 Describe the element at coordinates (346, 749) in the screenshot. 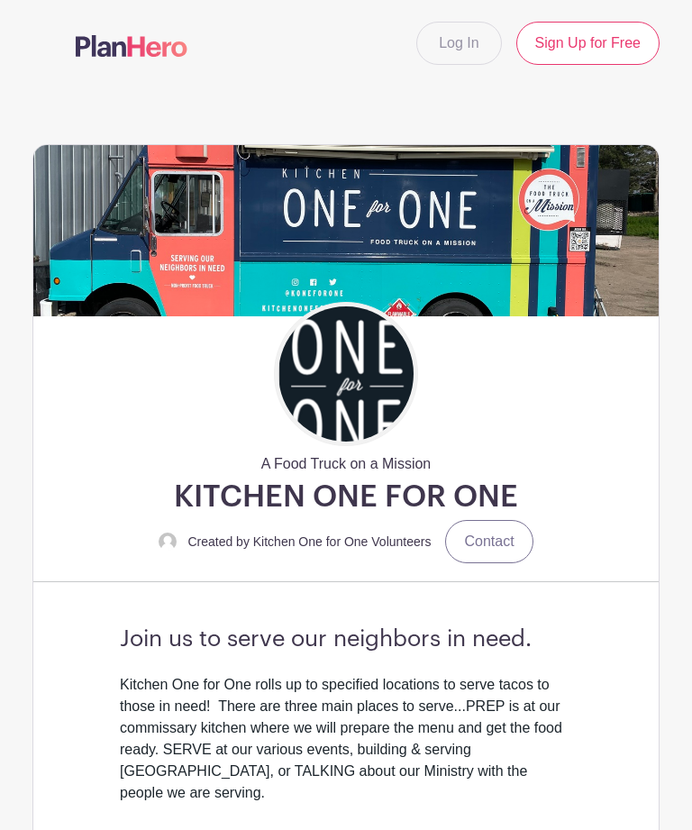

I see `div: Kitchen One for One rolls up to specified locations to serve tacos to those in need! There are th...` at that location.